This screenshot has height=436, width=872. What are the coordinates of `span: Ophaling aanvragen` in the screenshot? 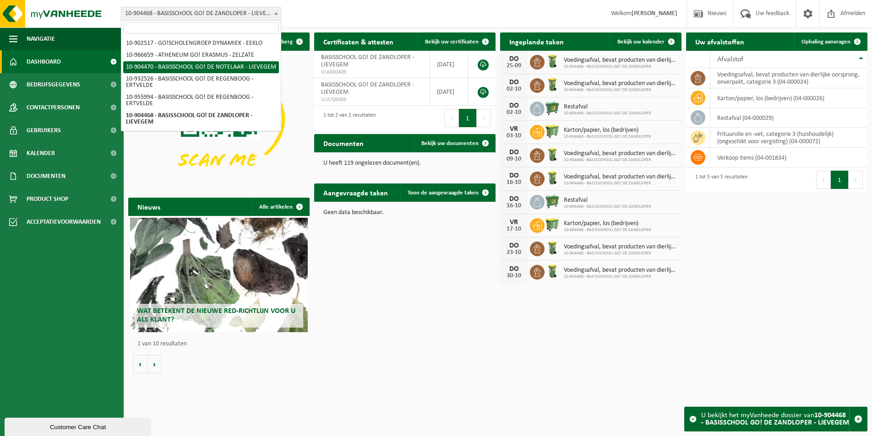 It's located at (826, 42).